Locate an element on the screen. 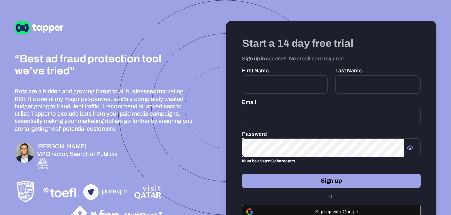 The height and width of the screenshot is (215, 451). button: Show password is located at coordinates (410, 148).